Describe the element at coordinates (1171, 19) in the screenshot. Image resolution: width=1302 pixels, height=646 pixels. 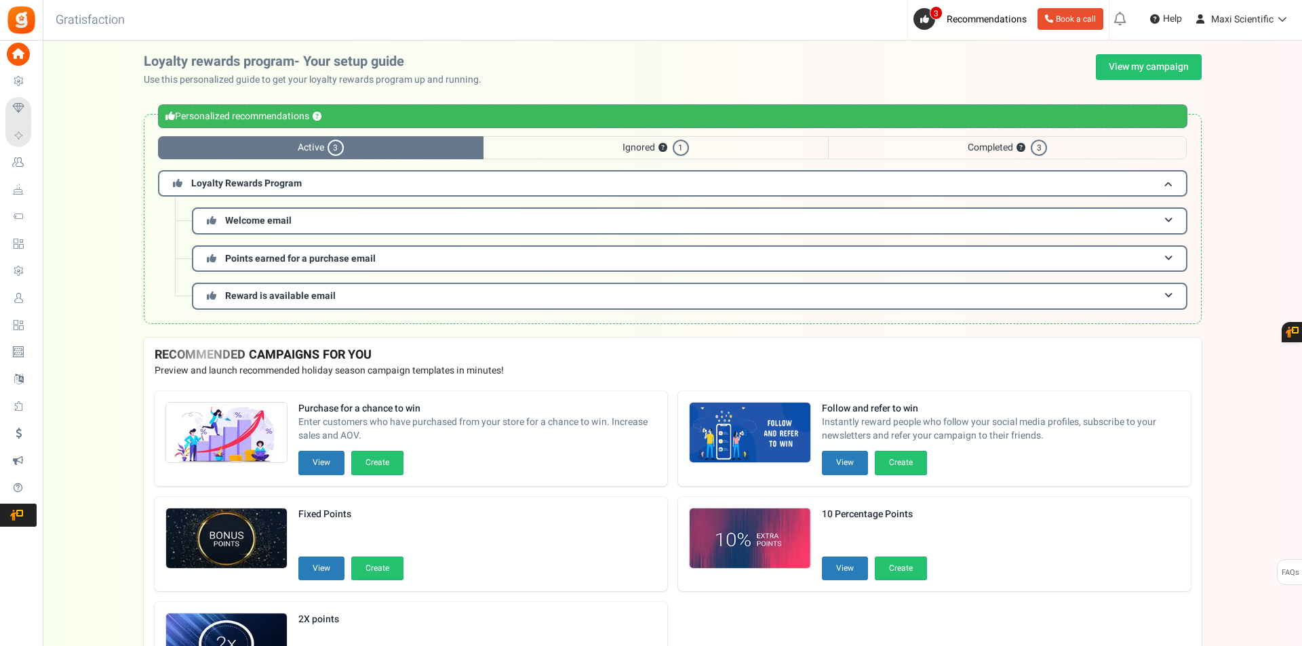
I see `span: Help` at that location.